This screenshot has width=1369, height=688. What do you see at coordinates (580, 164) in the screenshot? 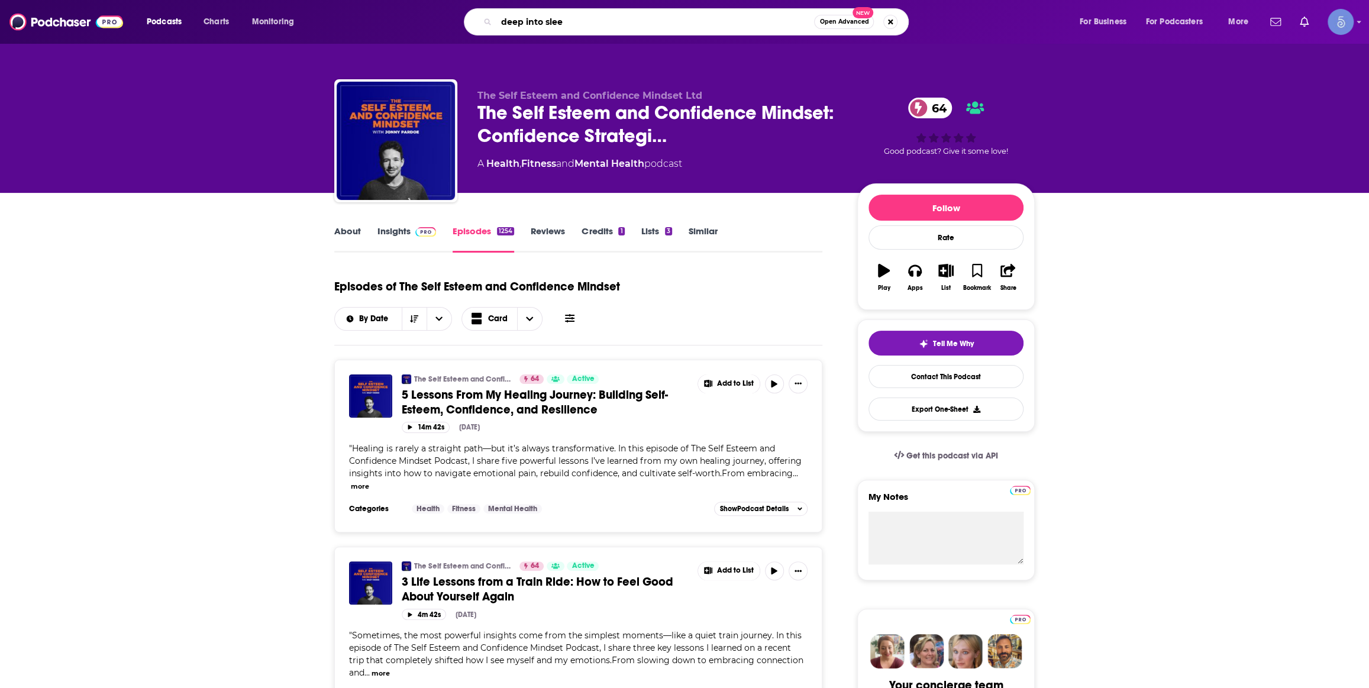
I see `div: A podcast` at bounding box center [580, 164].